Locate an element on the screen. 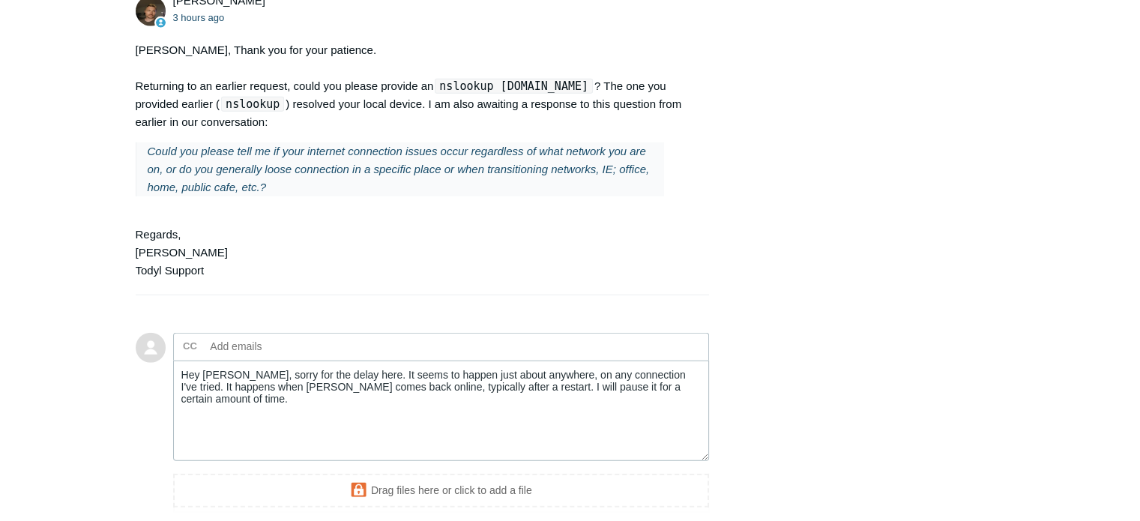 This screenshot has height=521, width=1140. input: Add emails is located at coordinates (285, 346).